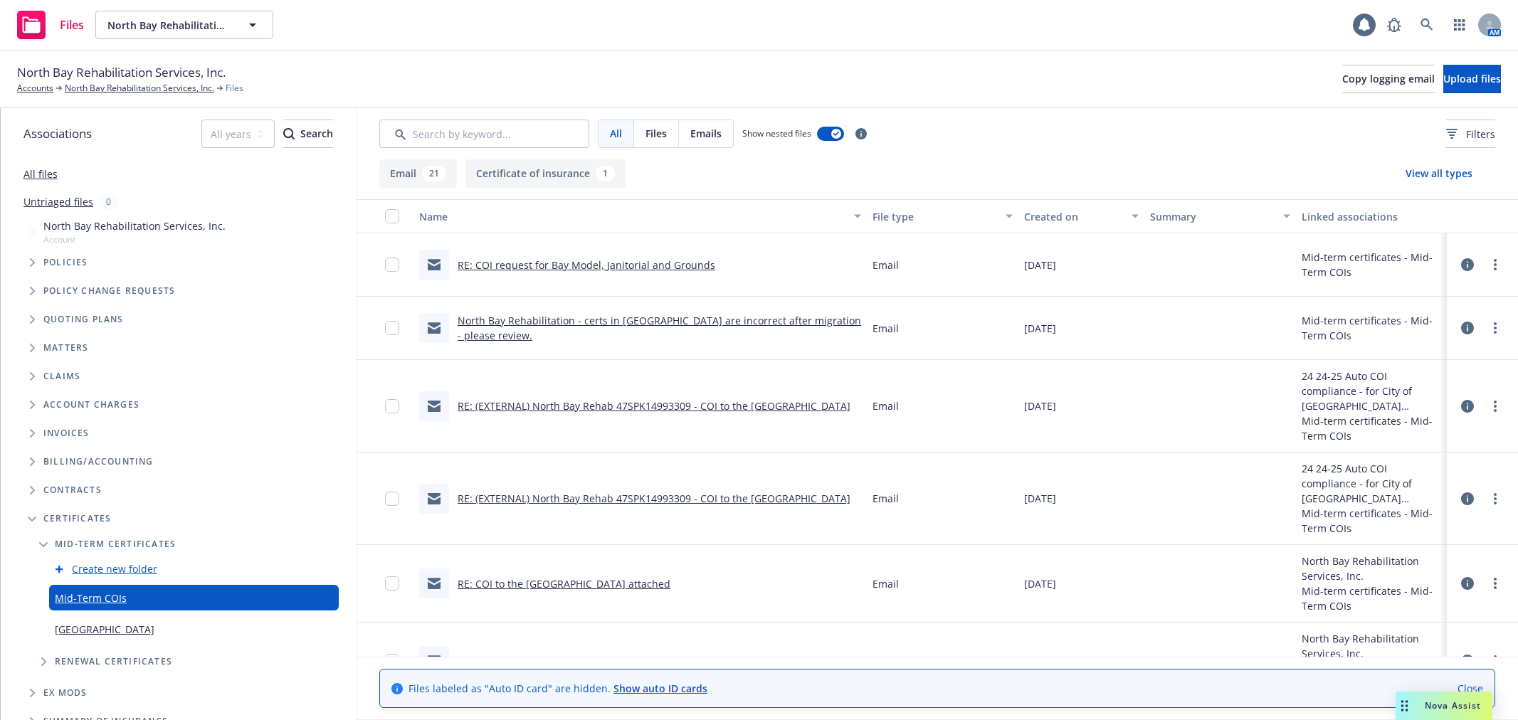 The image size is (1518, 720). What do you see at coordinates (83, 319) in the screenshot?
I see `span: Quoting plans` at bounding box center [83, 319].